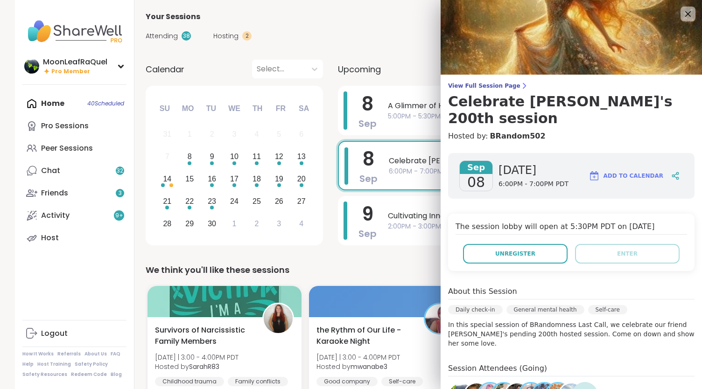 The width and height of the screenshot is (702, 389). I want to click on img: ShareWell Logomark, so click(594, 176).